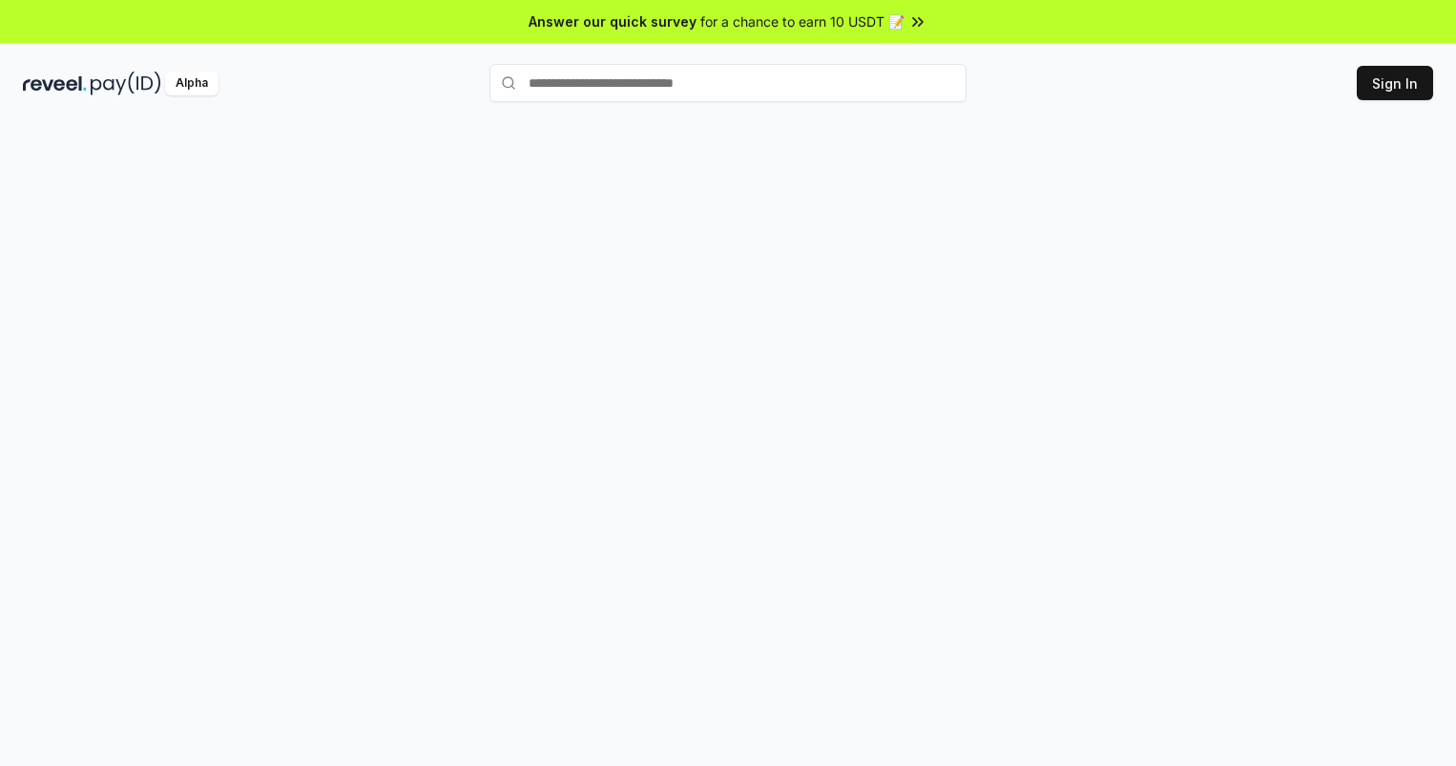 Image resolution: width=1456 pixels, height=766 pixels. I want to click on button: Sign In, so click(1395, 83).